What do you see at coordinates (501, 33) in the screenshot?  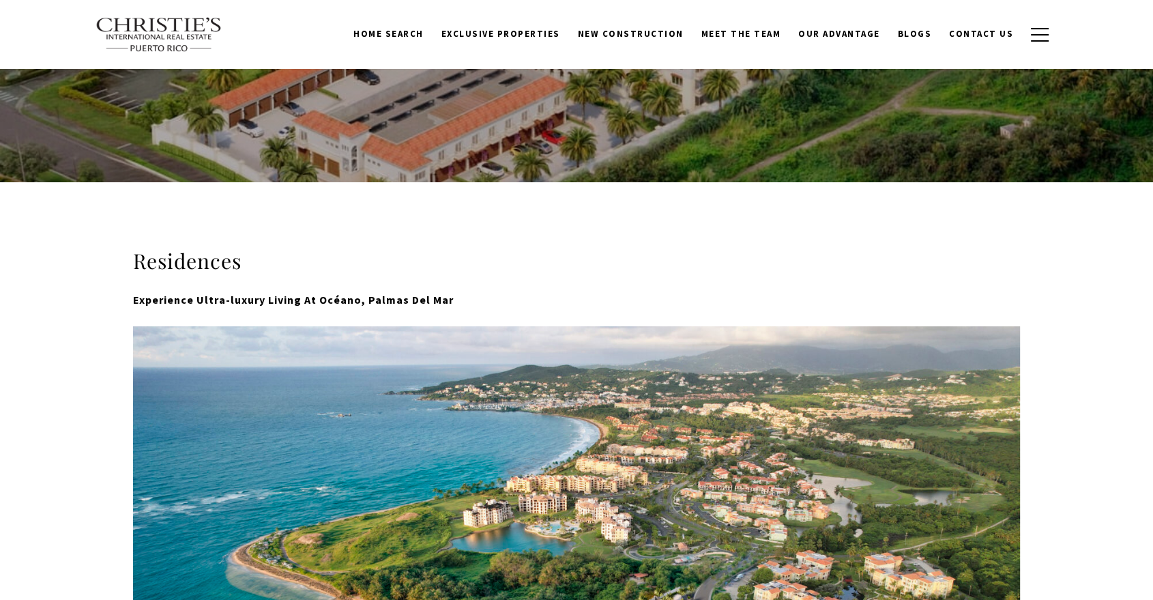 I see `span: Exclusive Properties` at bounding box center [501, 33].